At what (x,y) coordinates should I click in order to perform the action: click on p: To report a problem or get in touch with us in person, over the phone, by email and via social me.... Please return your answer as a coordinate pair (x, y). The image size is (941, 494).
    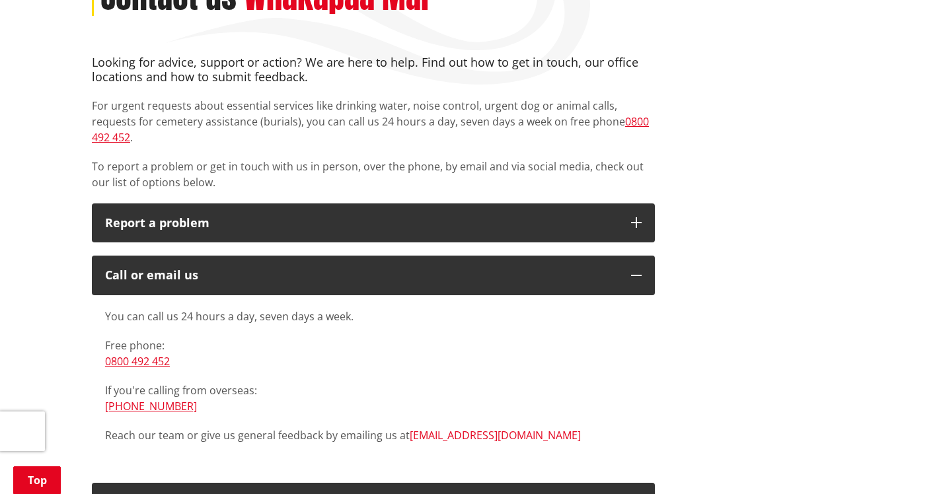
    Looking at the image, I should click on (373, 174).